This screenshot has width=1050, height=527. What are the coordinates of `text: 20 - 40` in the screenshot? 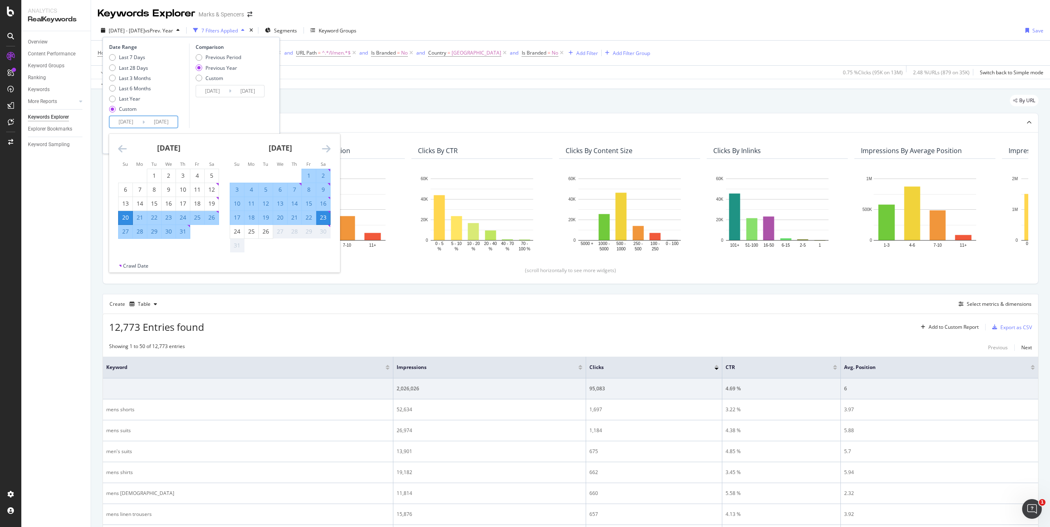 It's located at (491, 244).